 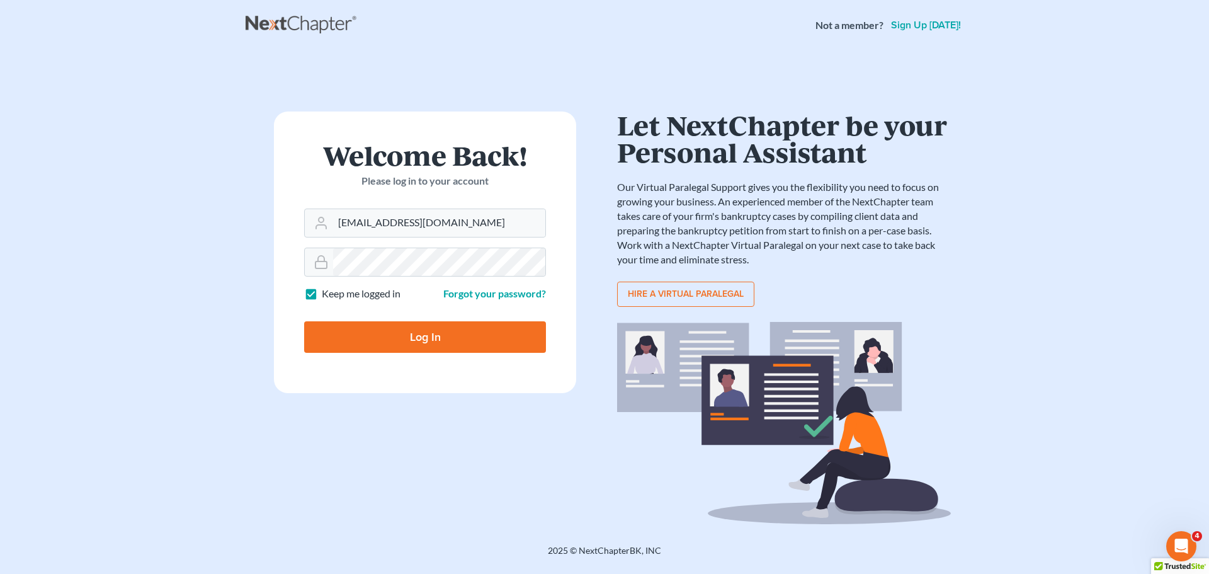 What do you see at coordinates (784, 138) in the screenshot?
I see `h1: Let NextChapter be your Personal Assistant` at bounding box center [784, 138].